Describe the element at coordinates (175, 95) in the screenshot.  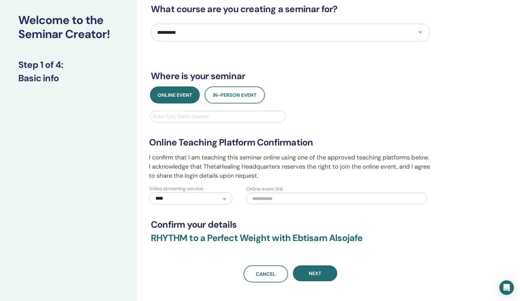
I see `button: Online Event` at that location.